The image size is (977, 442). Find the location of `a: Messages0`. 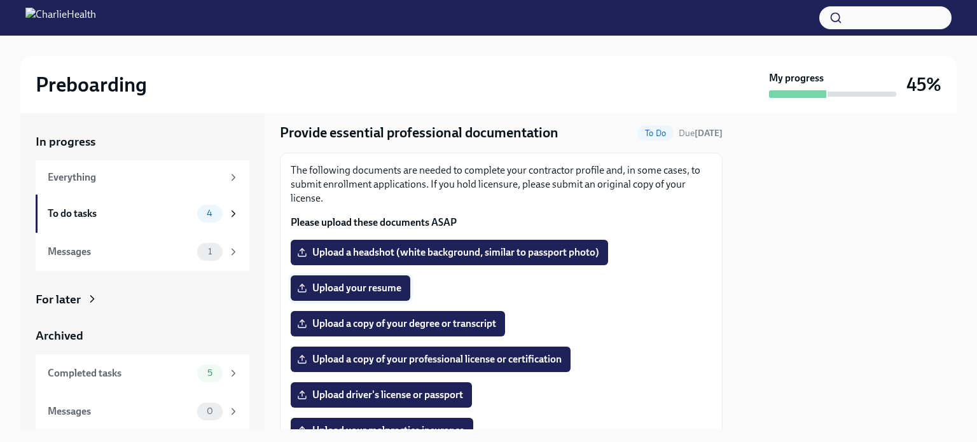

a: Messages0 is located at coordinates (143, 412).